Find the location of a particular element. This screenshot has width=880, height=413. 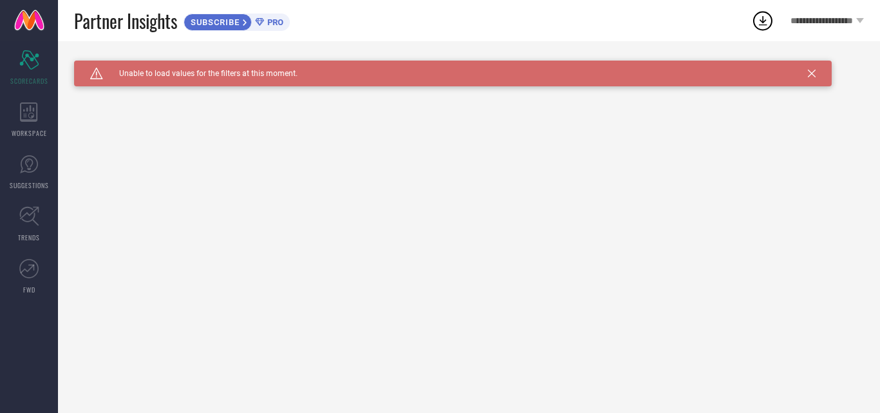

span: SCORECARDS is located at coordinates (29, 81).